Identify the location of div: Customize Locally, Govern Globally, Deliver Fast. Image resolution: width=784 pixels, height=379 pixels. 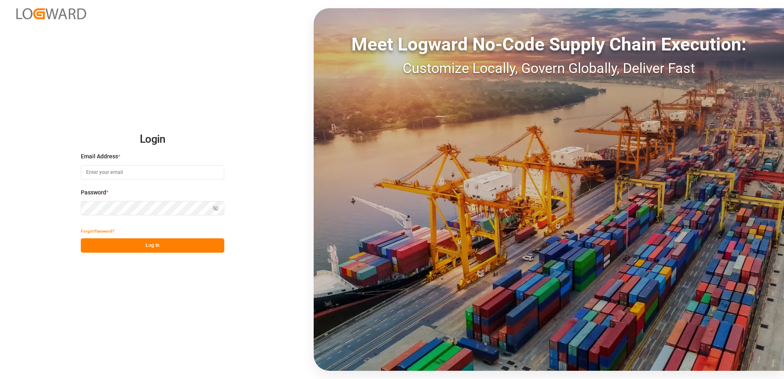
(549, 68).